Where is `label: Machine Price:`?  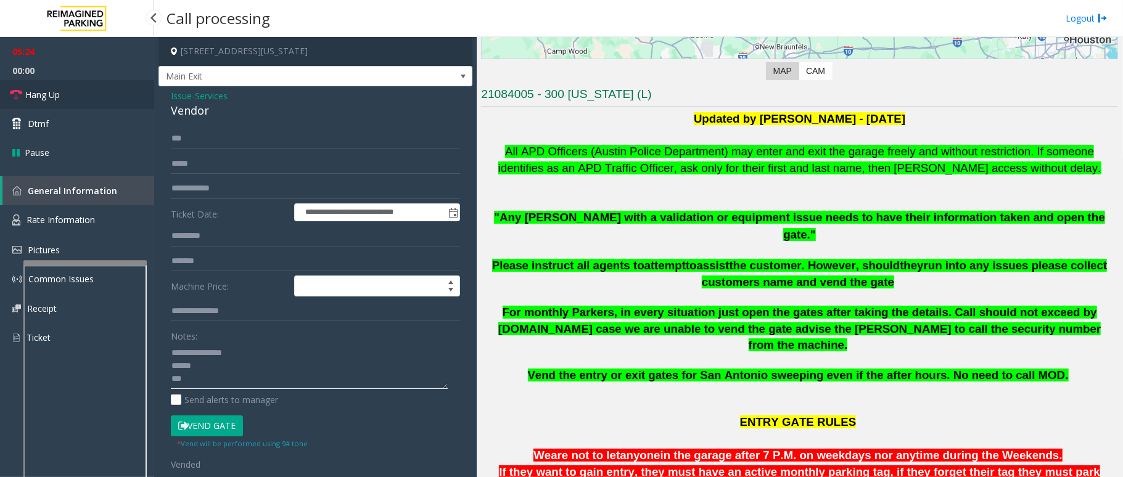 label: Machine Price: is located at coordinates (229, 286).